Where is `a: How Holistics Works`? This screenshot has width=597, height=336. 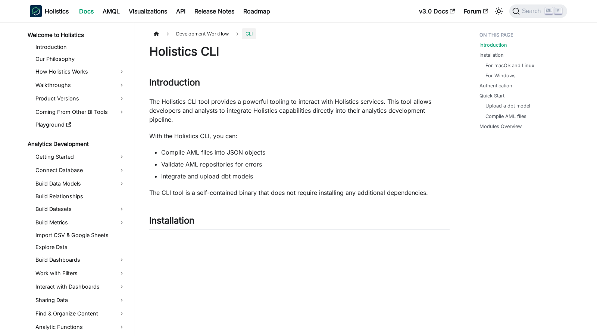 a: How Holistics Works is located at coordinates (80, 72).